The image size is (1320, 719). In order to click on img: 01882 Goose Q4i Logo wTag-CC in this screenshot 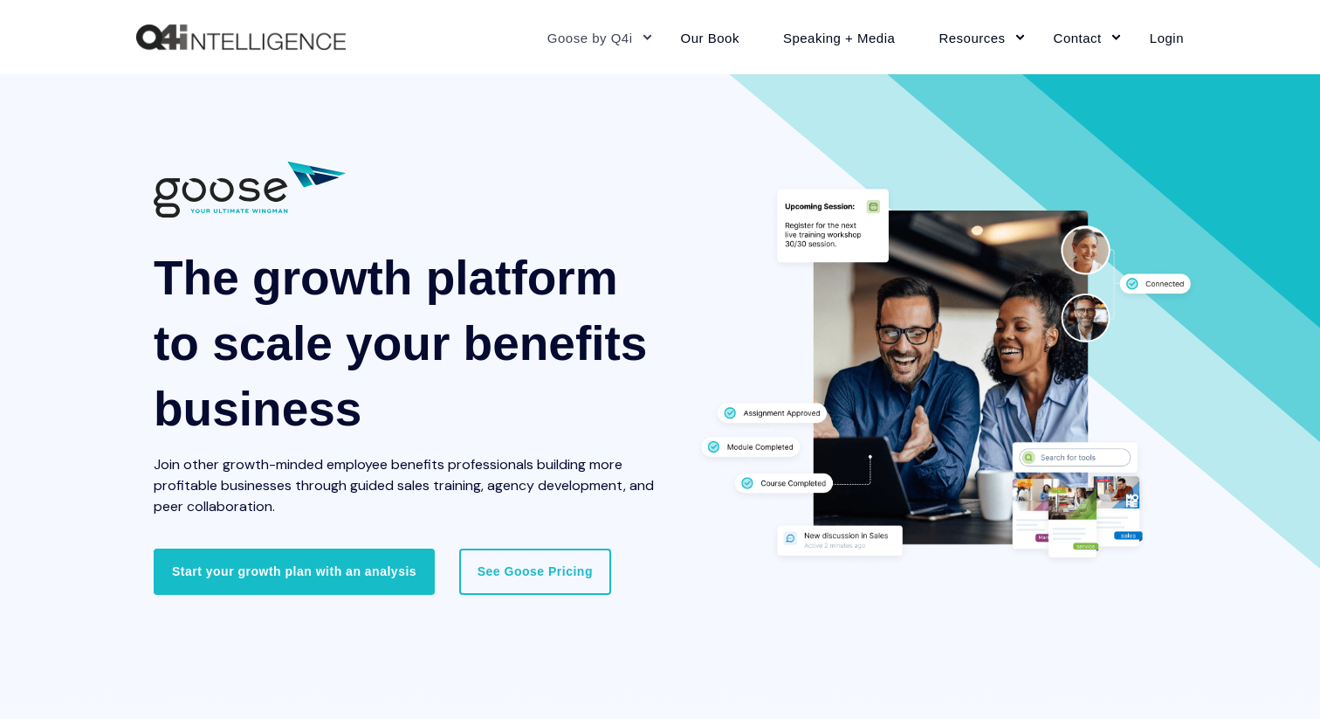, I will do `click(250, 189)`.